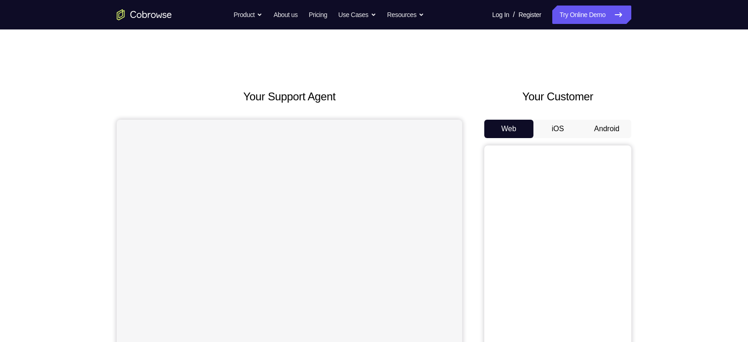  What do you see at coordinates (558, 97) in the screenshot?
I see `h2: Your Customer` at bounding box center [558, 97].